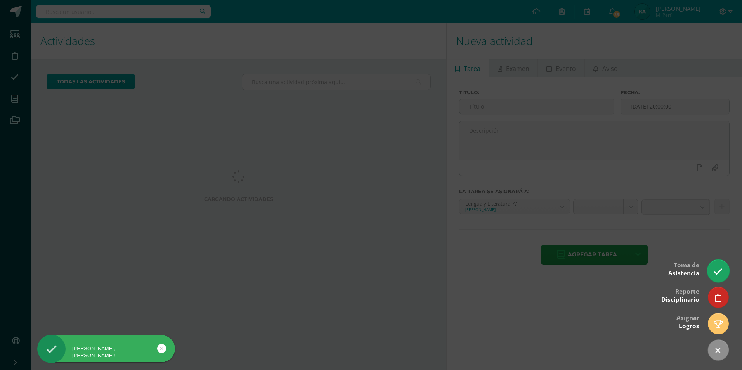 The width and height of the screenshot is (742, 370). What do you see at coordinates (688, 321) in the screenshot?
I see `div: Asignar` at bounding box center [688, 321].